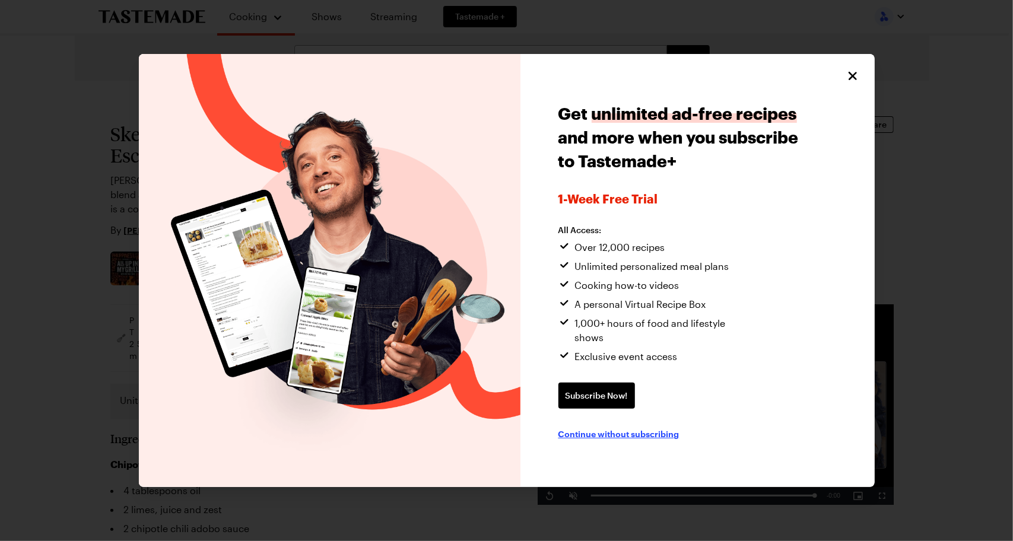 This screenshot has width=1013, height=541. What do you see at coordinates (597, 396) in the screenshot?
I see `span: Subscribe Now!` at bounding box center [597, 396].